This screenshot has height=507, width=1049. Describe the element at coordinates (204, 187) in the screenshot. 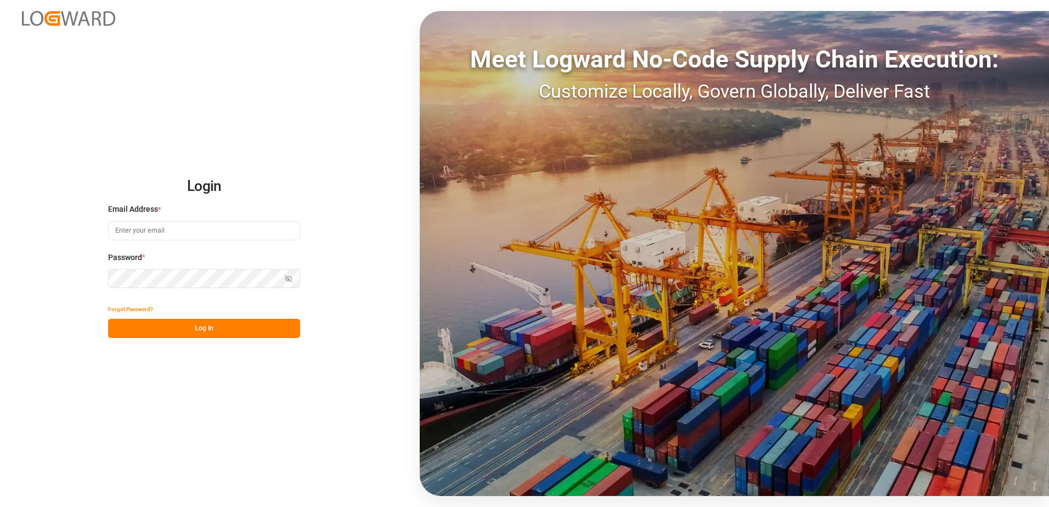

I see `h2: Login` at that location.